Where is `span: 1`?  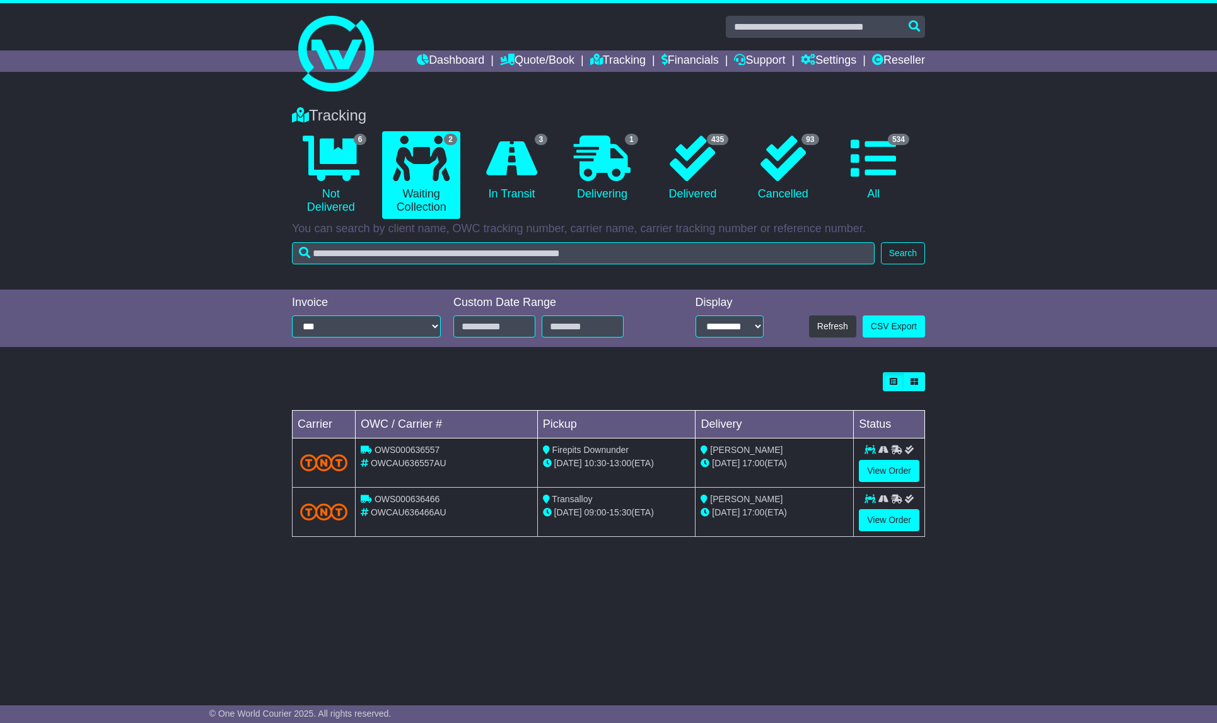
span: 1 is located at coordinates (631, 139).